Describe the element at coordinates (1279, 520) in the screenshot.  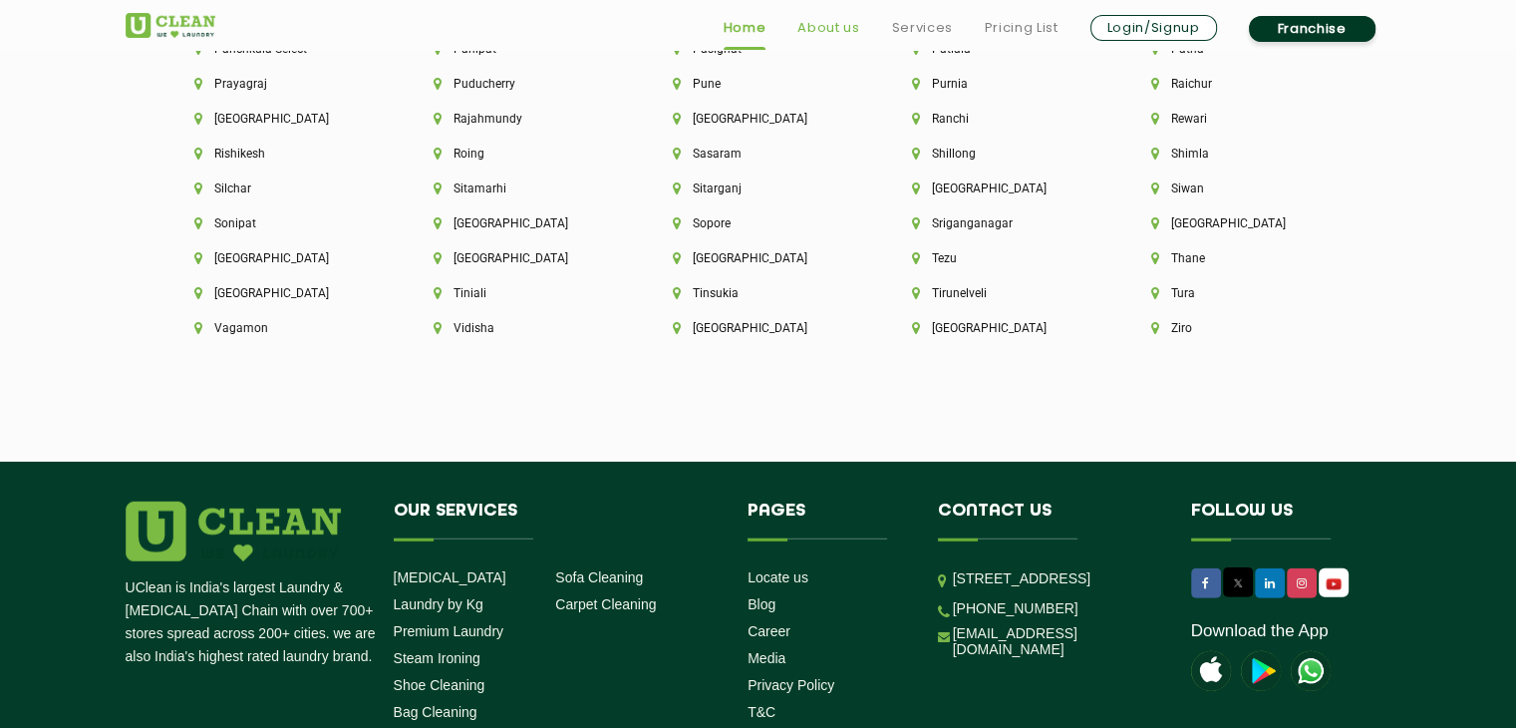
I see `h4: Follow us` at that location.